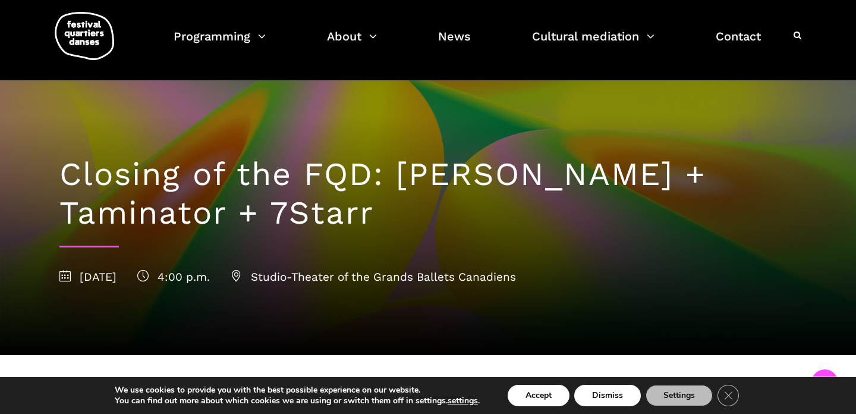 The image size is (856, 414). Describe the element at coordinates (539, 395) in the screenshot. I see `font: Accept` at that location.